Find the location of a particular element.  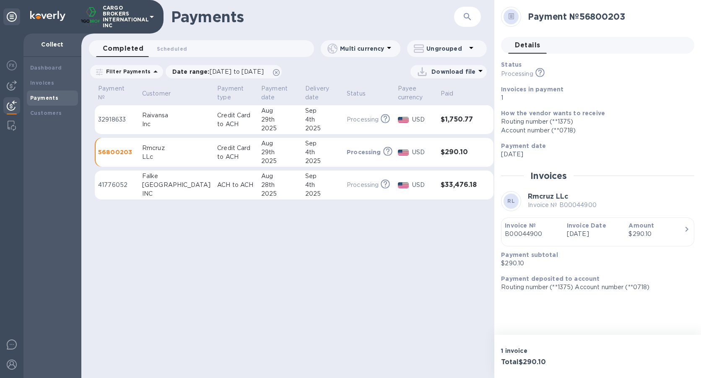

div: $290.10 is located at coordinates (656, 234).